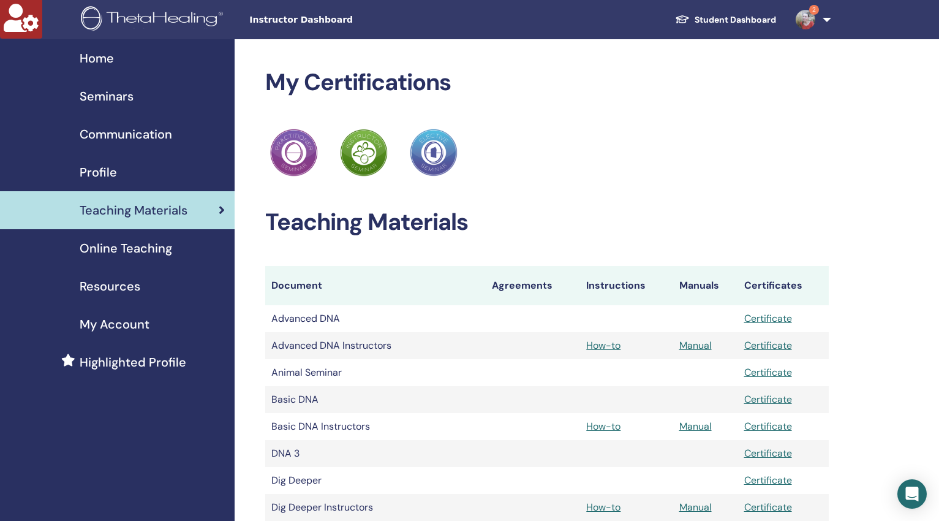 This screenshot has height=521, width=939. What do you see at coordinates (376, 319) in the screenshot?
I see `td: Advanced DNA` at bounding box center [376, 319].